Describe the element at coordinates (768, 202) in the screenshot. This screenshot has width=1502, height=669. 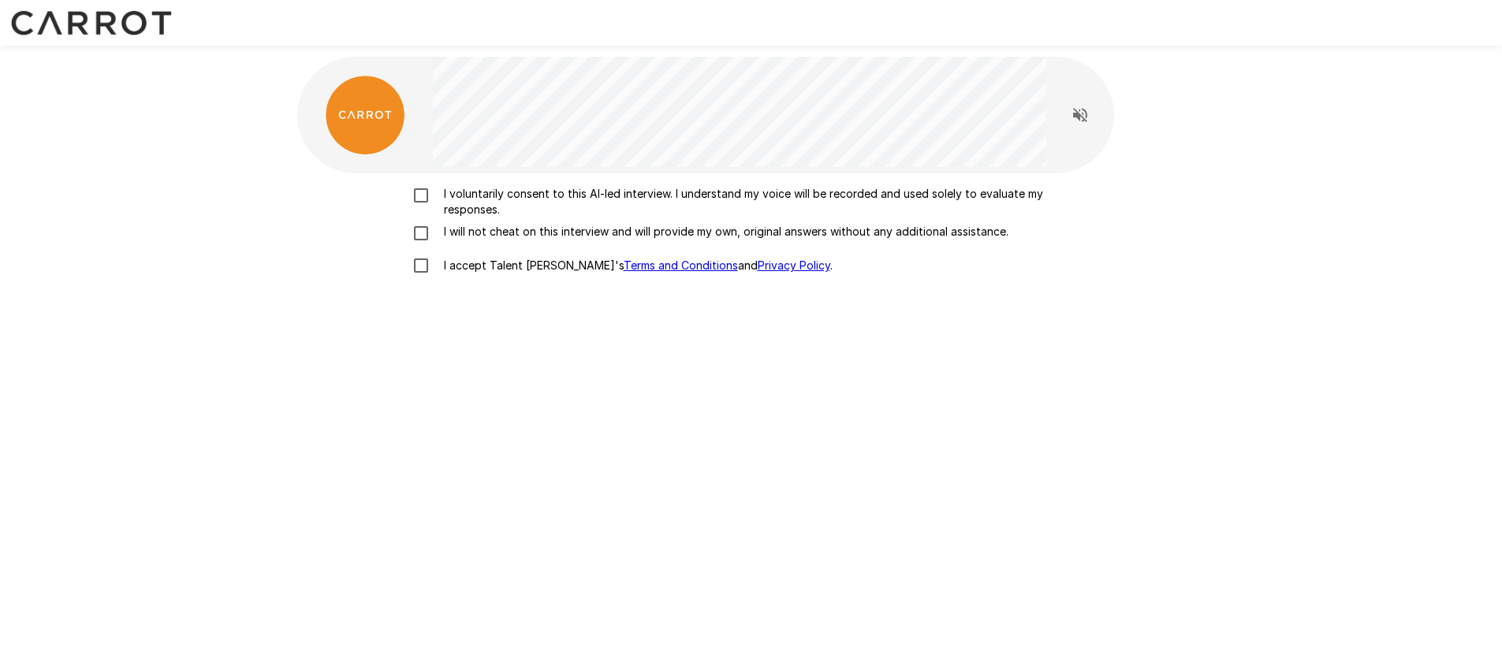
I see `p: I voluntarily consent to this AI-led interview. I understand my voice will be recorded and used s...` at that location.